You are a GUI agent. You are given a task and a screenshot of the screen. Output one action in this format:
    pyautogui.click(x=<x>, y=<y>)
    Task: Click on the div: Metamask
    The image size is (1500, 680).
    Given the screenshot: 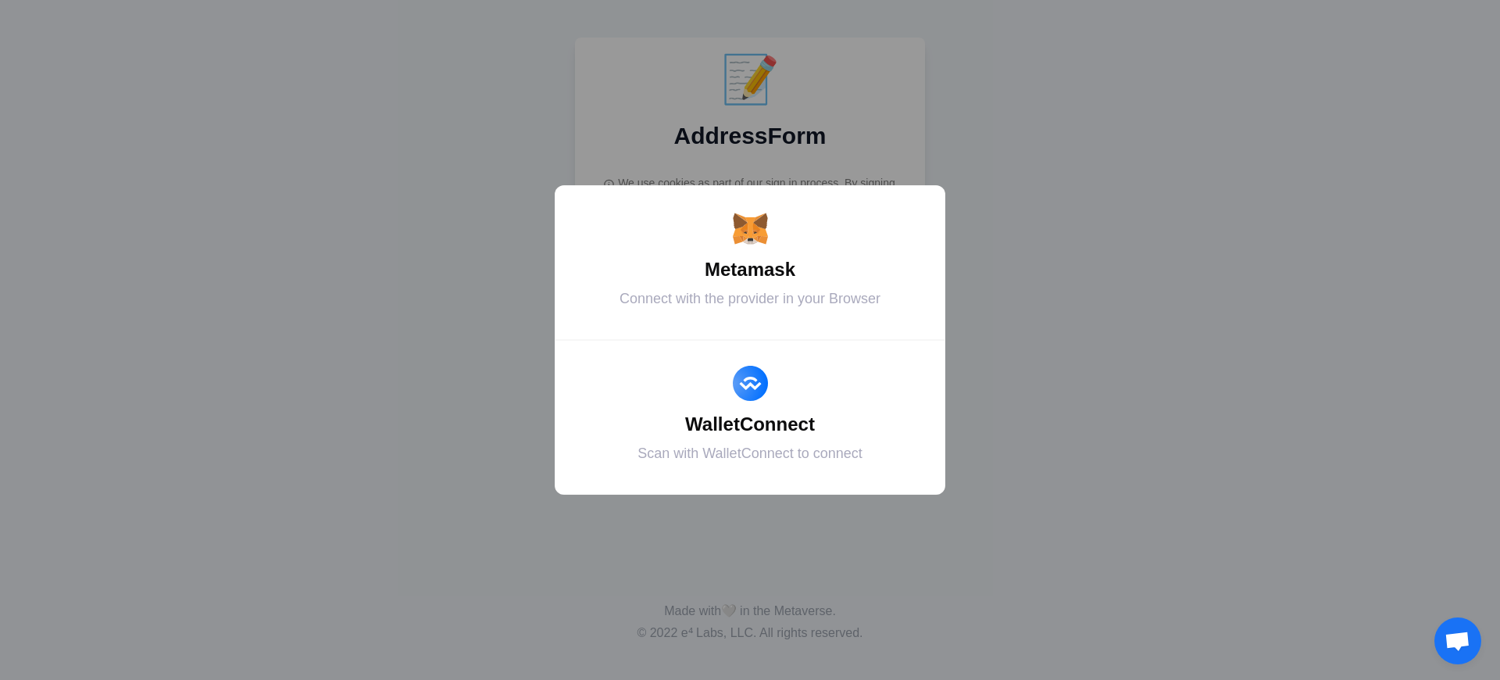 What is the action you would take?
    pyautogui.click(x=750, y=270)
    